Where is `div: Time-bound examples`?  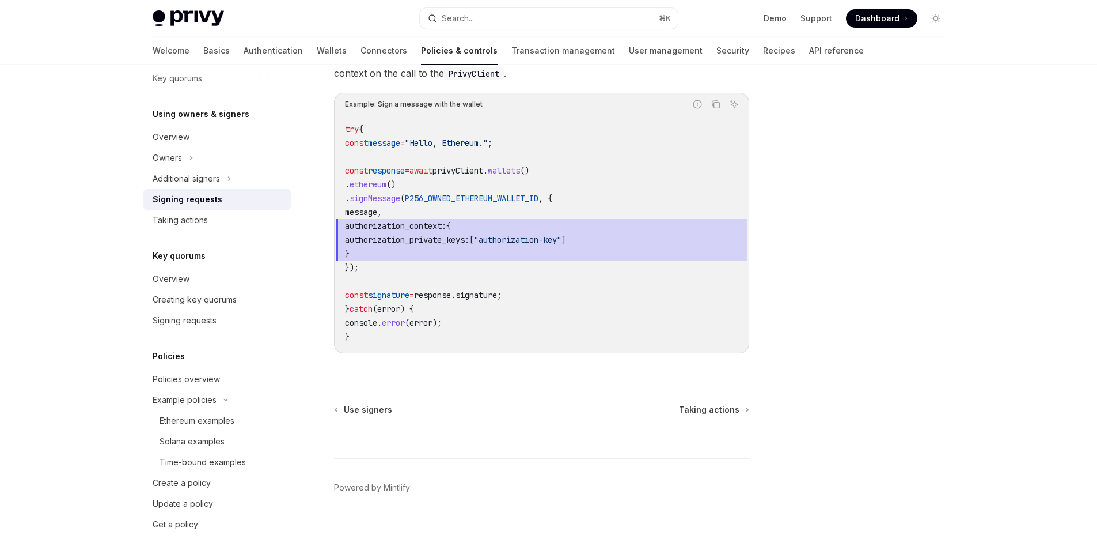
div: Time-bound examples is located at coordinates (203, 462).